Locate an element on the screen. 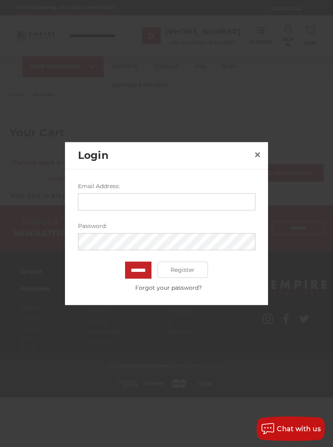 This screenshot has height=447, width=333. label: Password: is located at coordinates (167, 226).